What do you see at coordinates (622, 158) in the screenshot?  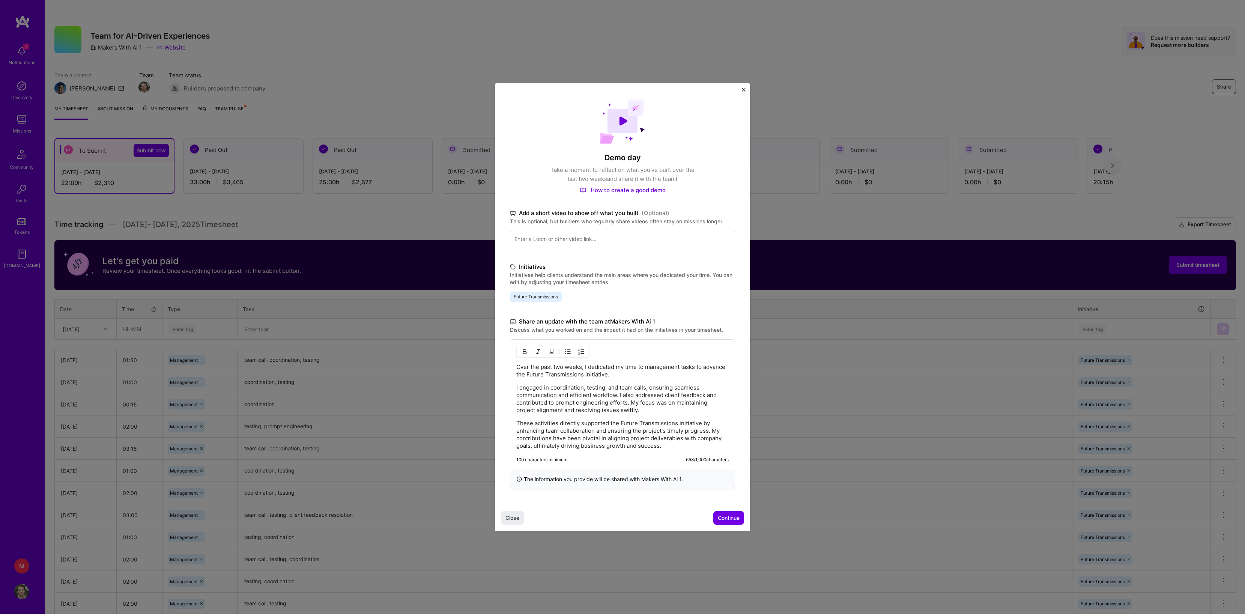 I see `h4: Demo day` at bounding box center [622, 158].